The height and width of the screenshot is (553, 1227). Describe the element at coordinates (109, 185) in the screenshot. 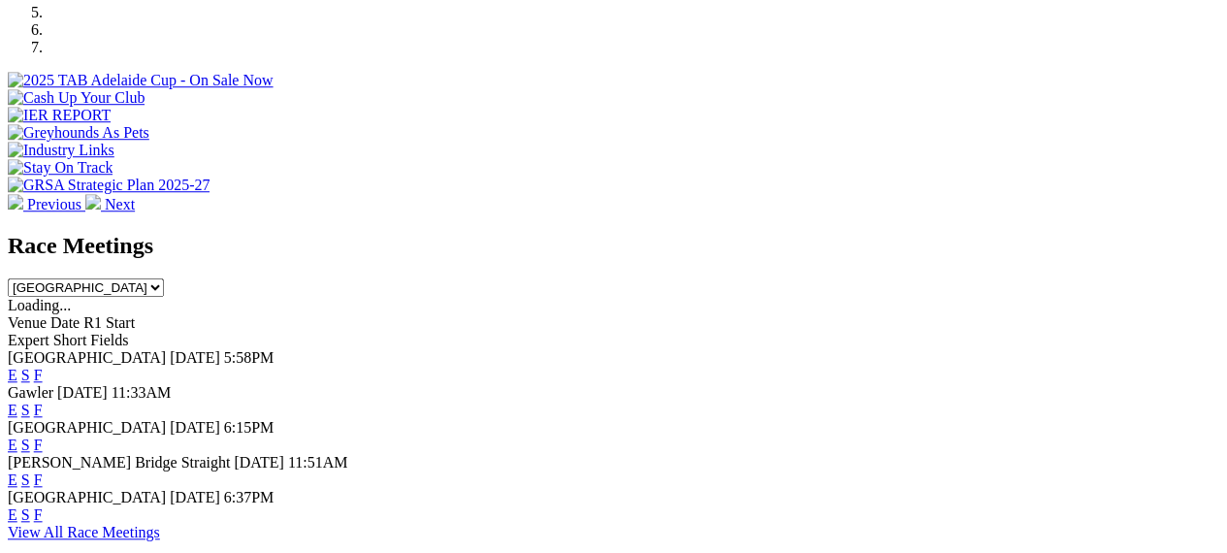

I see `img: GRSA Strategic Plan 2025-27` at that location.